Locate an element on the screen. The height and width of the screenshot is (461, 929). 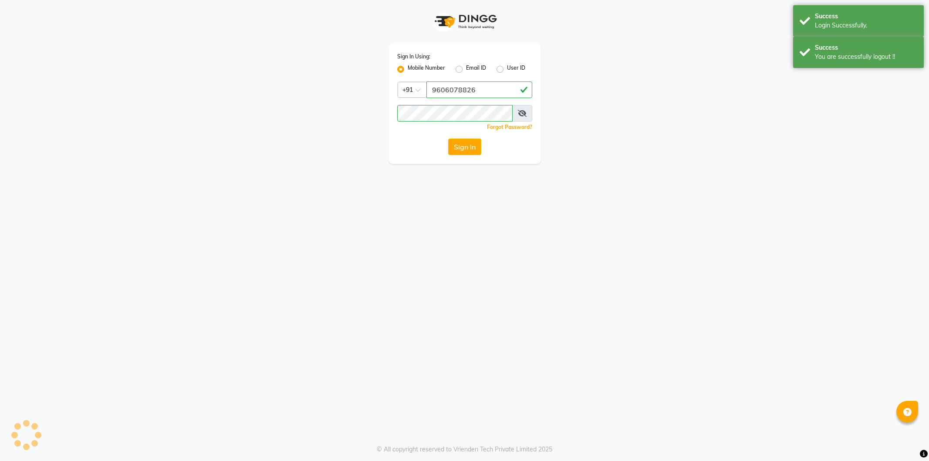
label: User ID is located at coordinates (516, 69).